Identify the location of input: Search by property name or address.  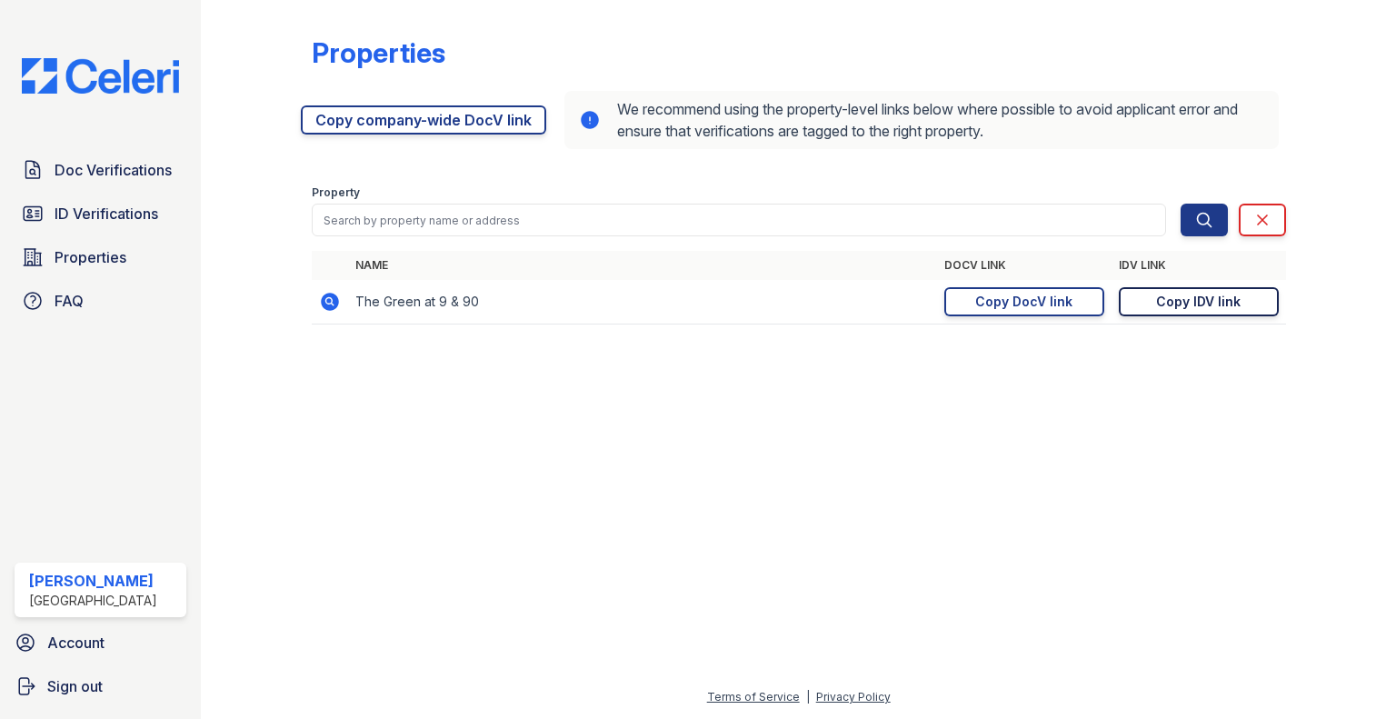
(739, 220).